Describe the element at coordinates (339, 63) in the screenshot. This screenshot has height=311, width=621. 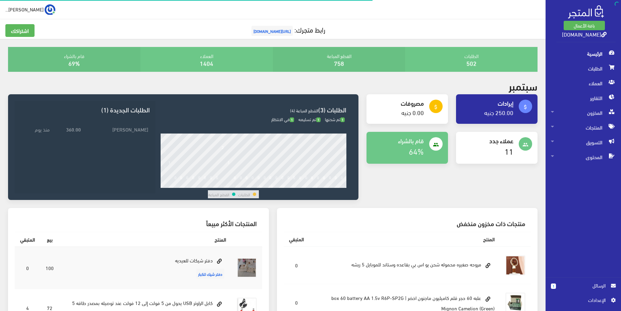
I see `a: 758` at that location.